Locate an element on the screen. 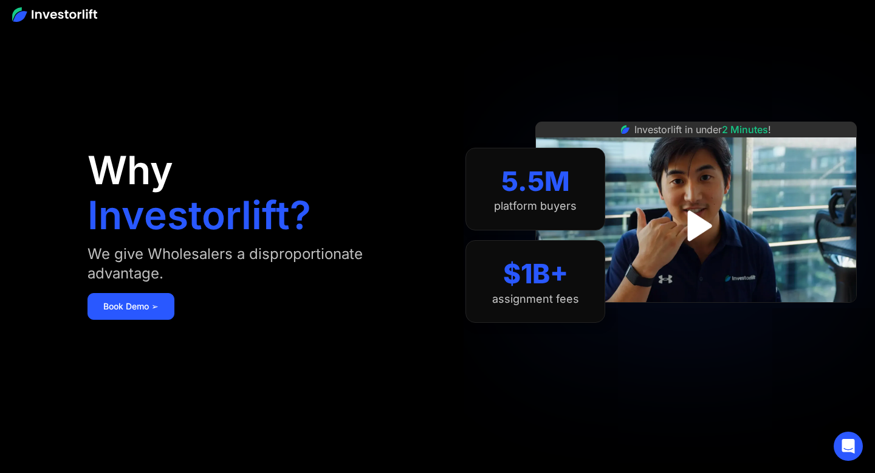 This screenshot has width=875, height=473. a: open lightbox is located at coordinates (696, 226).